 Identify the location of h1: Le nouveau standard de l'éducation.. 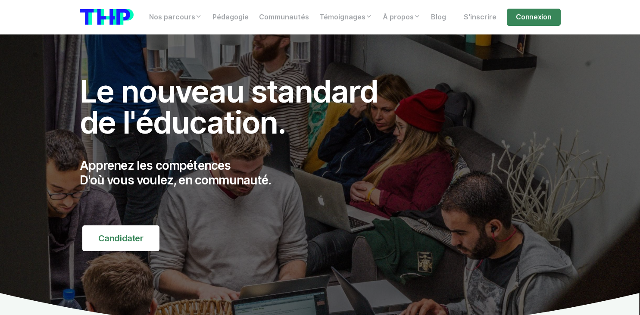
(238, 107).